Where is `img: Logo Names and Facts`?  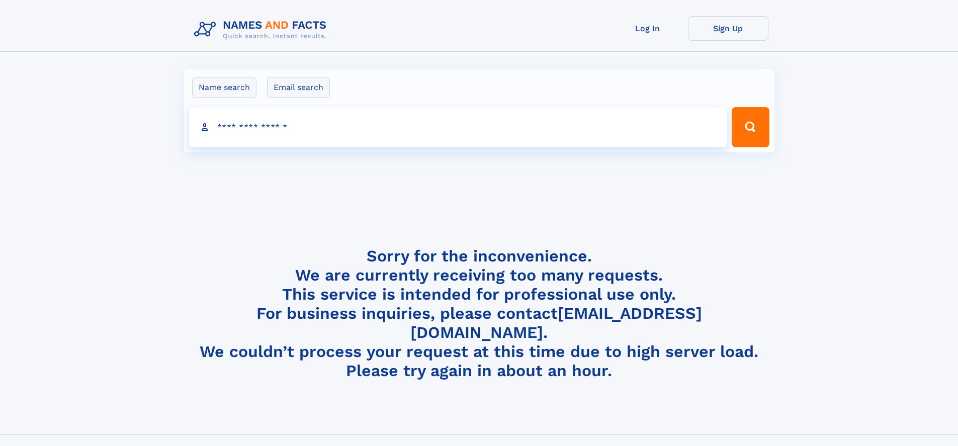 img: Logo Names and Facts is located at coordinates (263, 30).